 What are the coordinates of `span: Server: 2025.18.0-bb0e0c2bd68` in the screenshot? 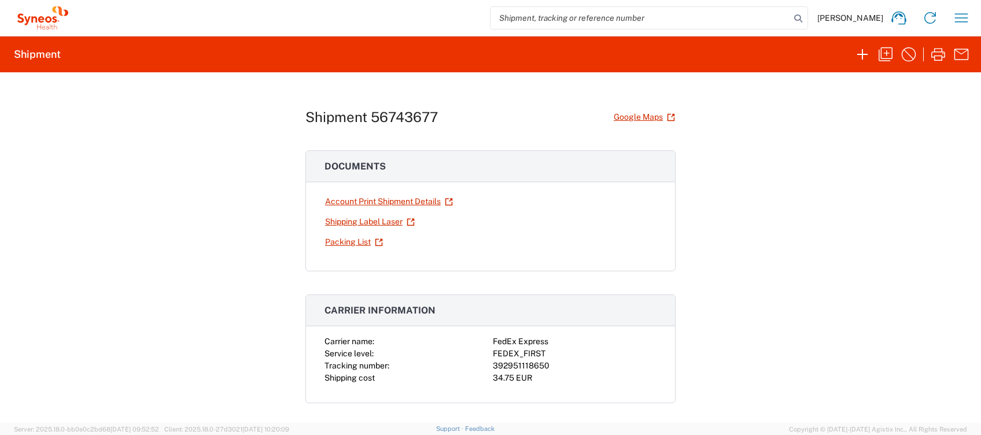 It's located at (86, 429).